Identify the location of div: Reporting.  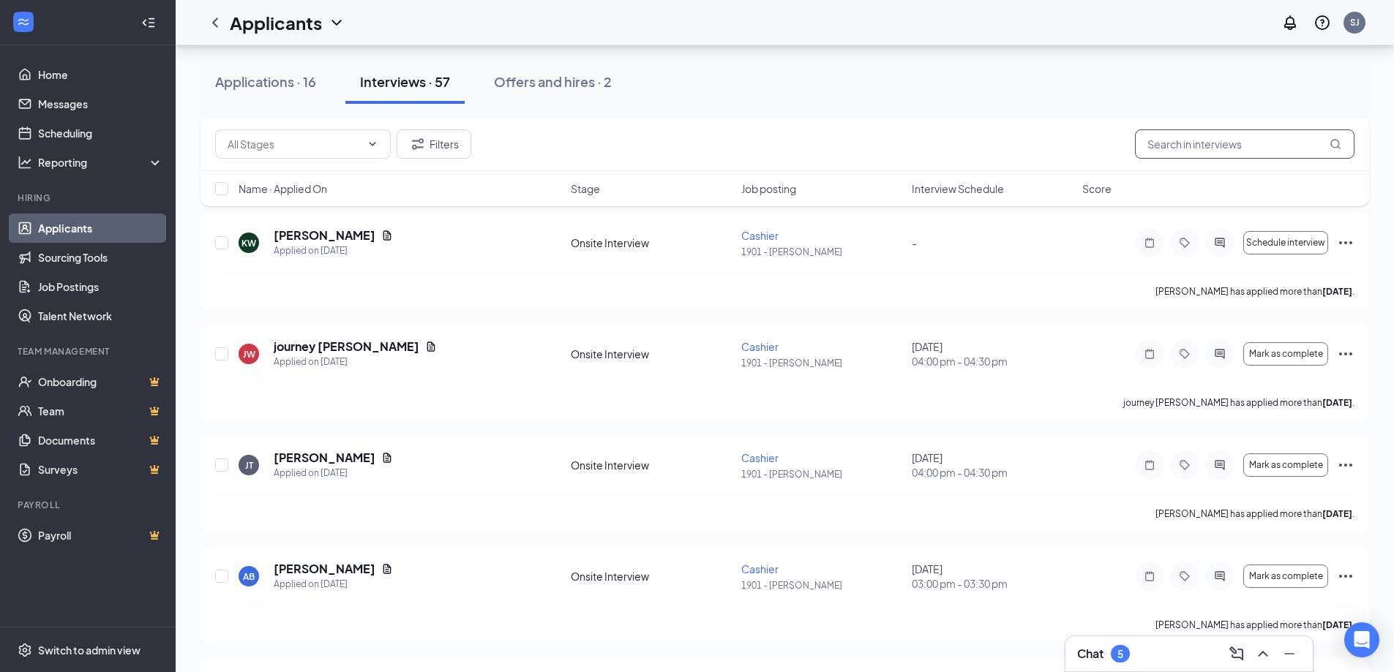
(101, 162).